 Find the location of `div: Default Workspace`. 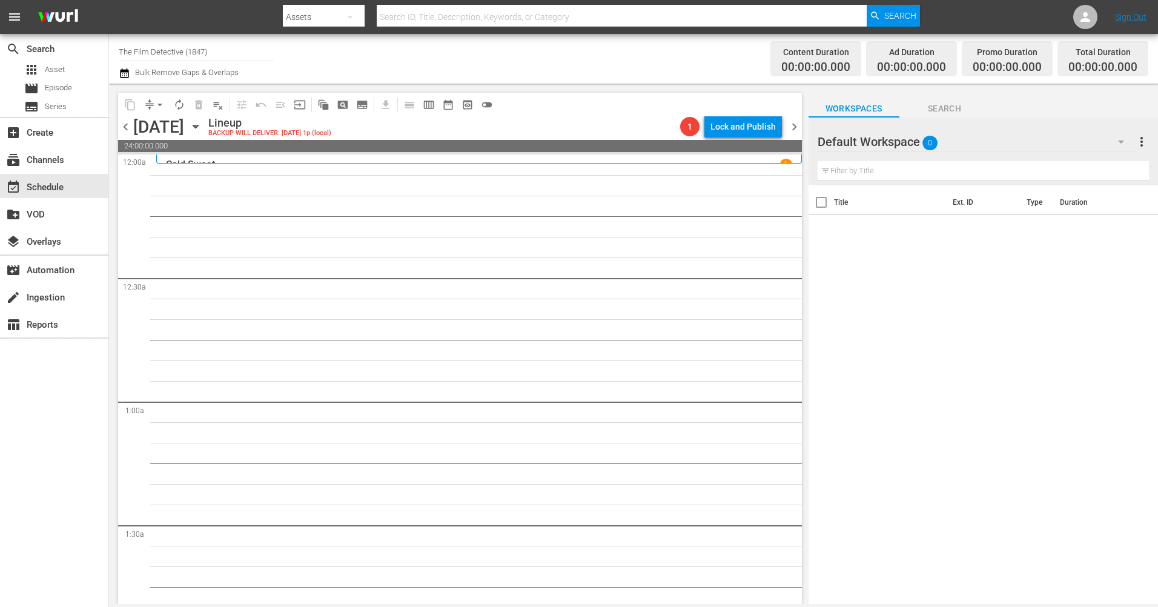

div: Default Workspace is located at coordinates (976, 142).